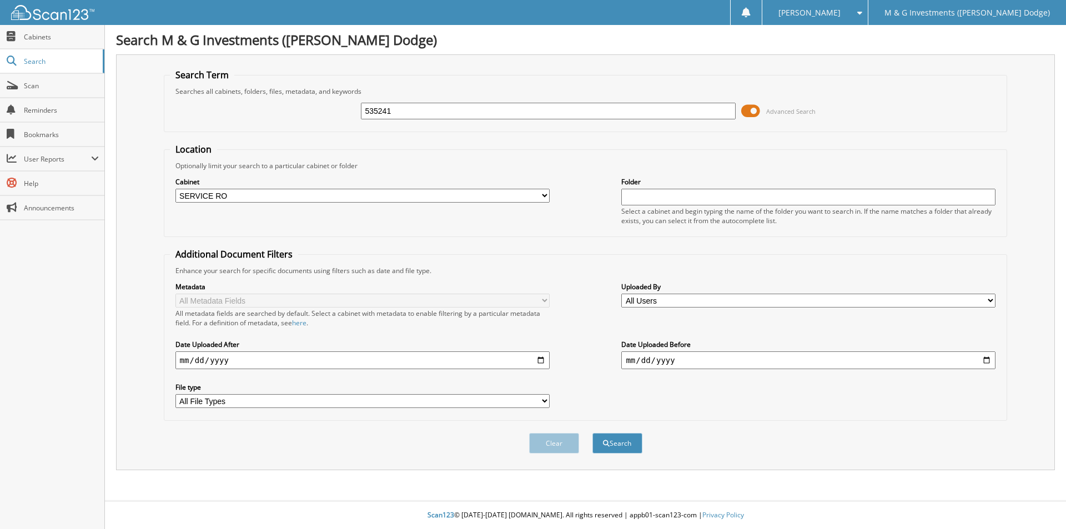  What do you see at coordinates (363, 286) in the screenshot?
I see `label: Metadata` at bounding box center [363, 286].